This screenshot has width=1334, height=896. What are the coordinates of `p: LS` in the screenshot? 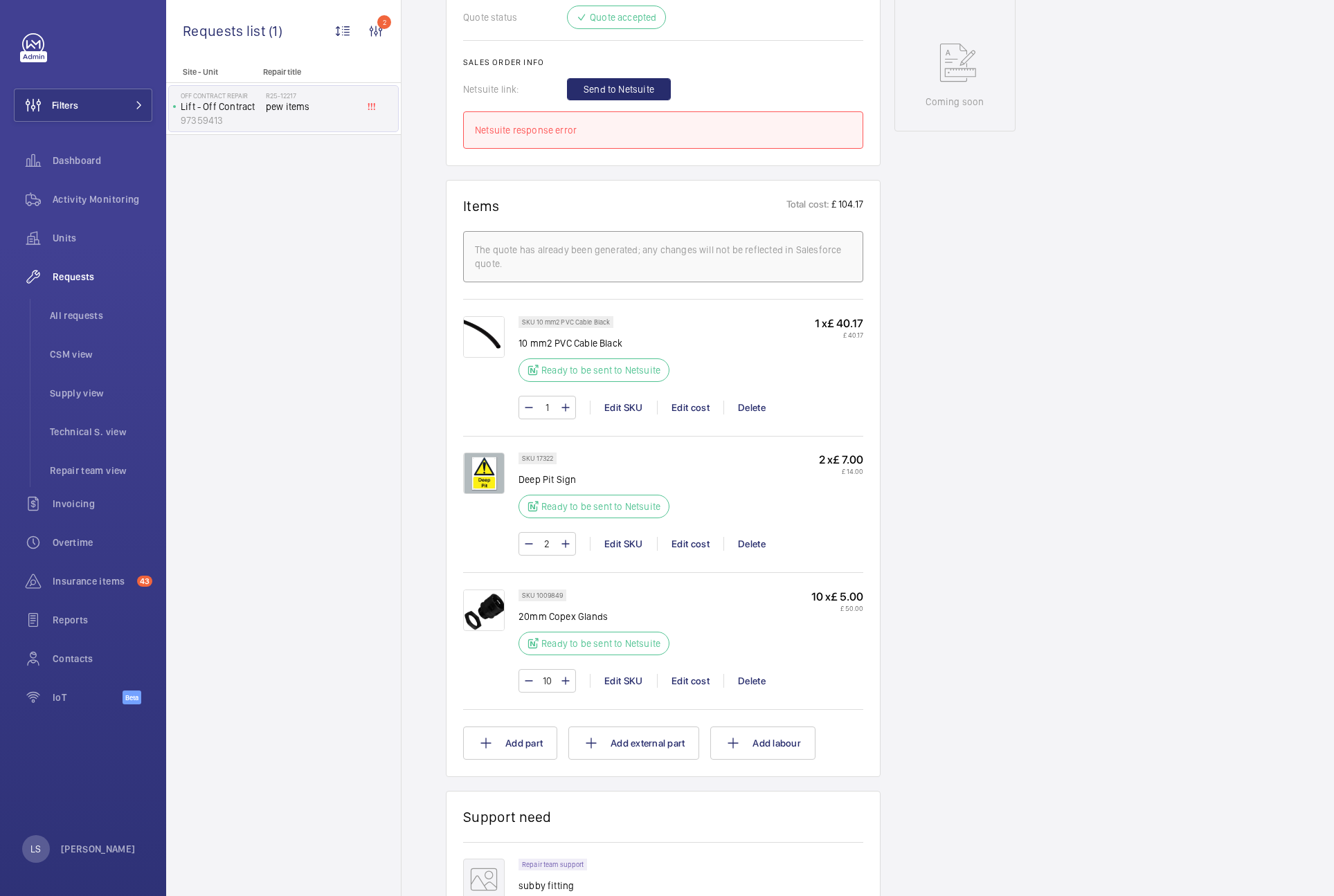 It's located at (35, 849).